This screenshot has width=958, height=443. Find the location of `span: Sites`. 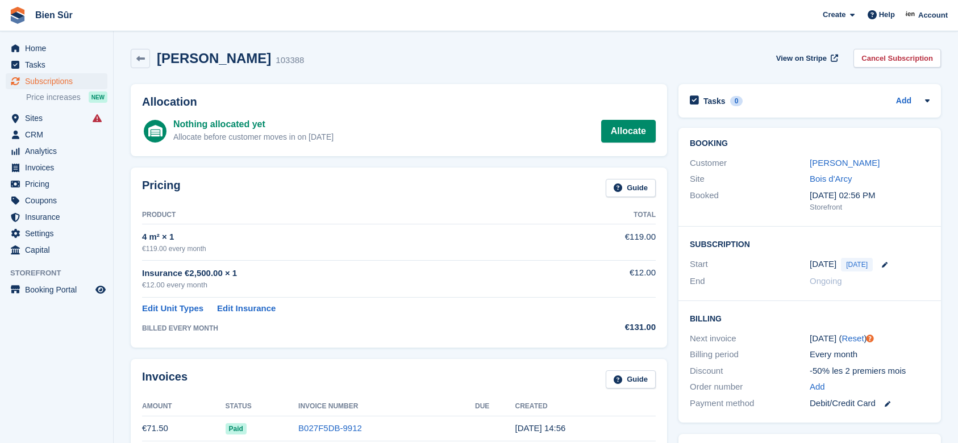

span: Sites is located at coordinates (59, 118).